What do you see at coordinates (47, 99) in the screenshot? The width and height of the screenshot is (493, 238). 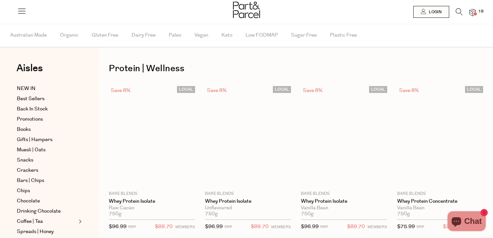 I see `a: Best Sellers` at bounding box center [47, 99].